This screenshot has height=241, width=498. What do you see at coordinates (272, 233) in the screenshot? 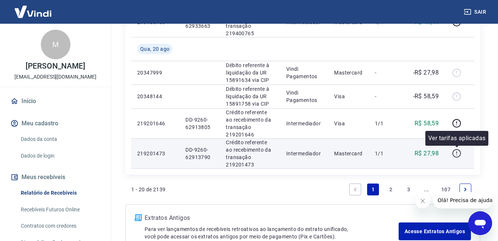
I see `p: Para ver lançamentos de recebíveis retroativos ao lançamento do extrato unificado, você pode aces...` at bounding box center [272, 233].